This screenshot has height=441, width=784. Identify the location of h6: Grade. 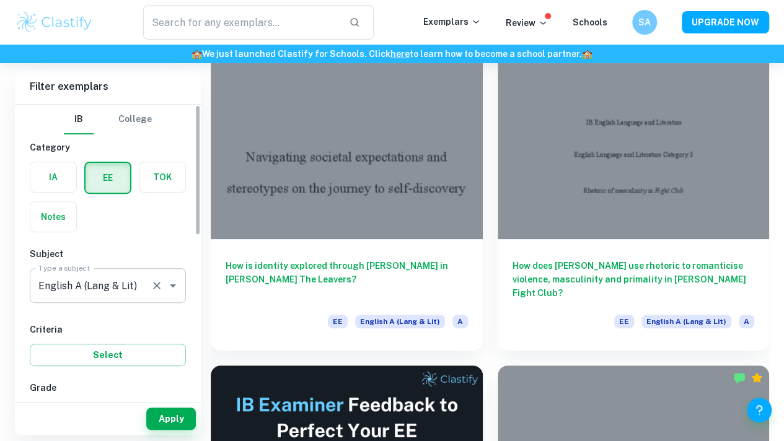
(108, 388).